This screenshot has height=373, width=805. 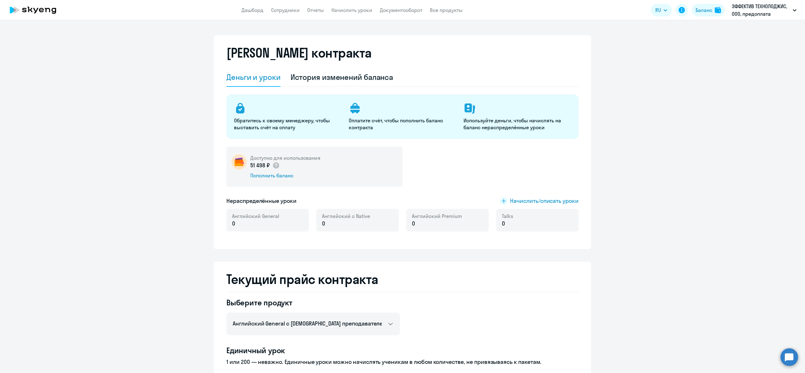 I want to click on p: 51 498 ₽, so click(x=265, y=165).